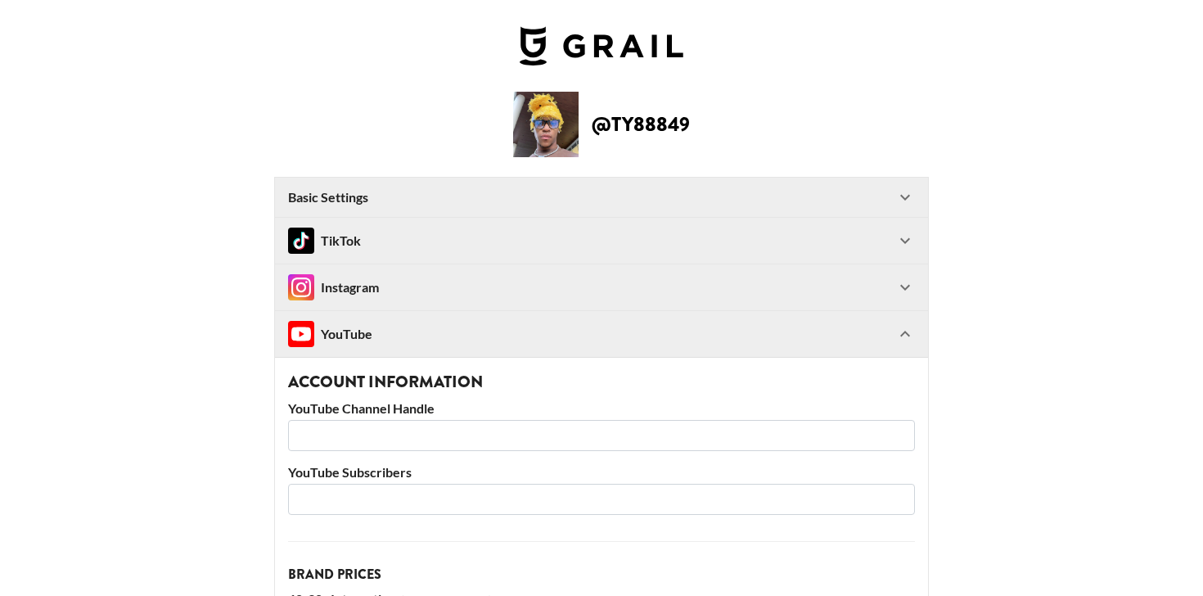 The width and height of the screenshot is (1203, 596). What do you see at coordinates (602, 472) in the screenshot?
I see `label: YouTube Subscribers` at bounding box center [602, 472].